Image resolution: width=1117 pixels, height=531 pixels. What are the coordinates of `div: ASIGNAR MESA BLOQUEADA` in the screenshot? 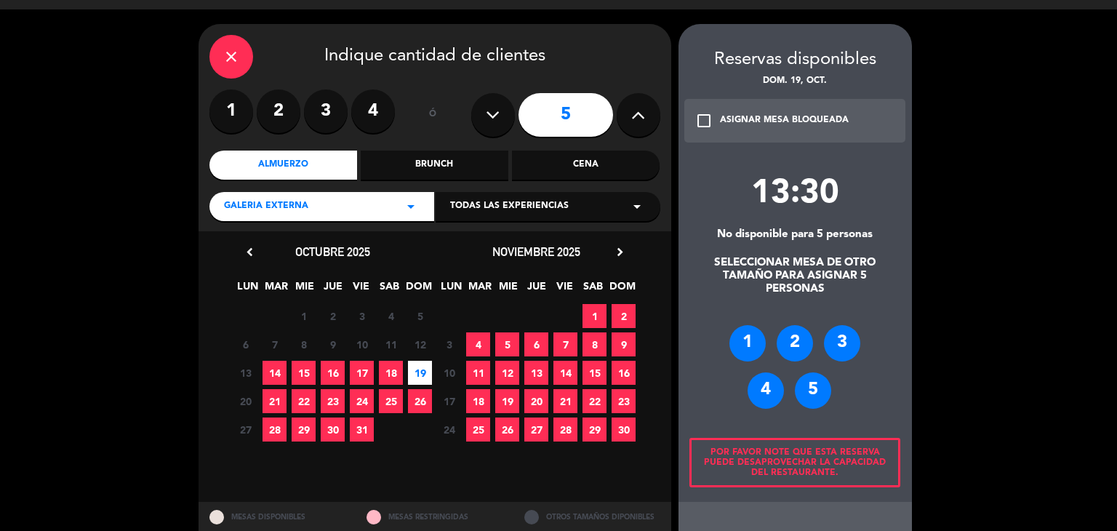 It's located at (784, 121).